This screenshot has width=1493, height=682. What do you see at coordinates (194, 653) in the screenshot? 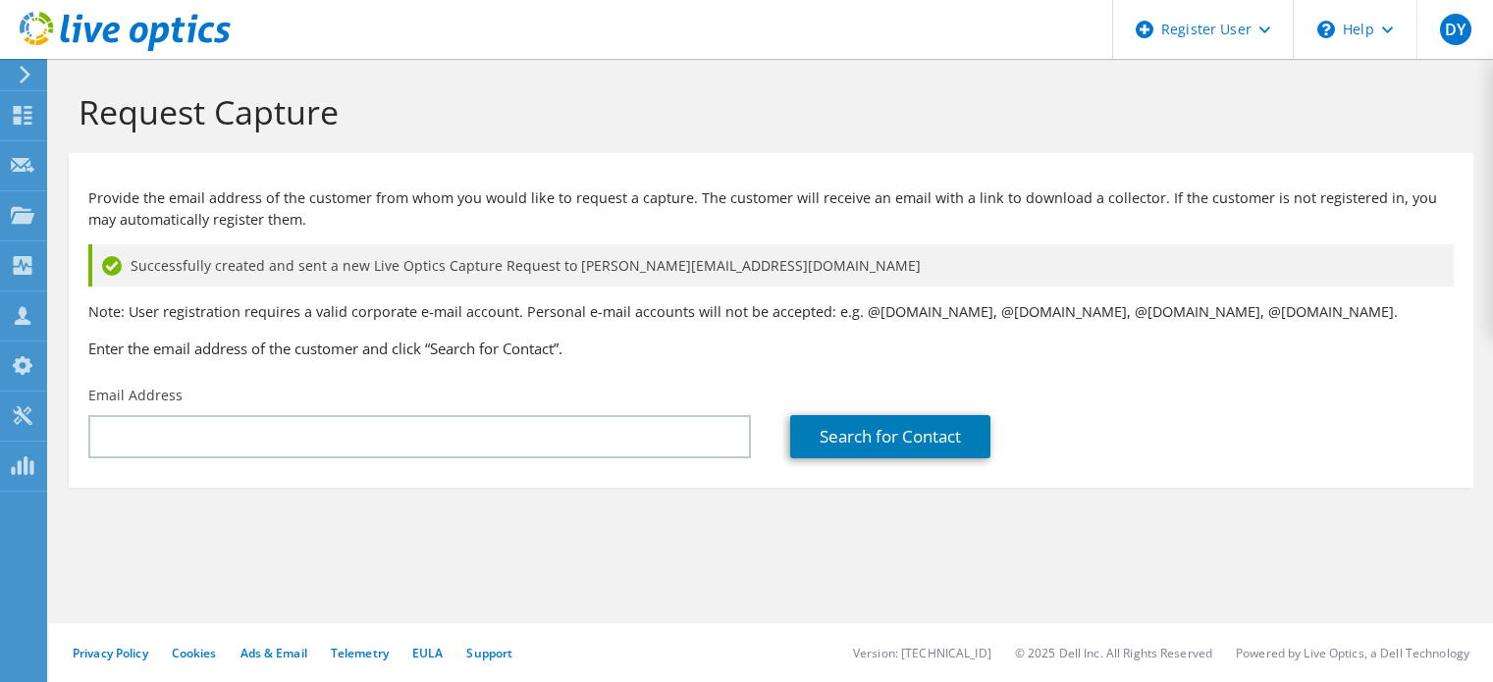
I see `a: Cookies` at bounding box center [194, 653].